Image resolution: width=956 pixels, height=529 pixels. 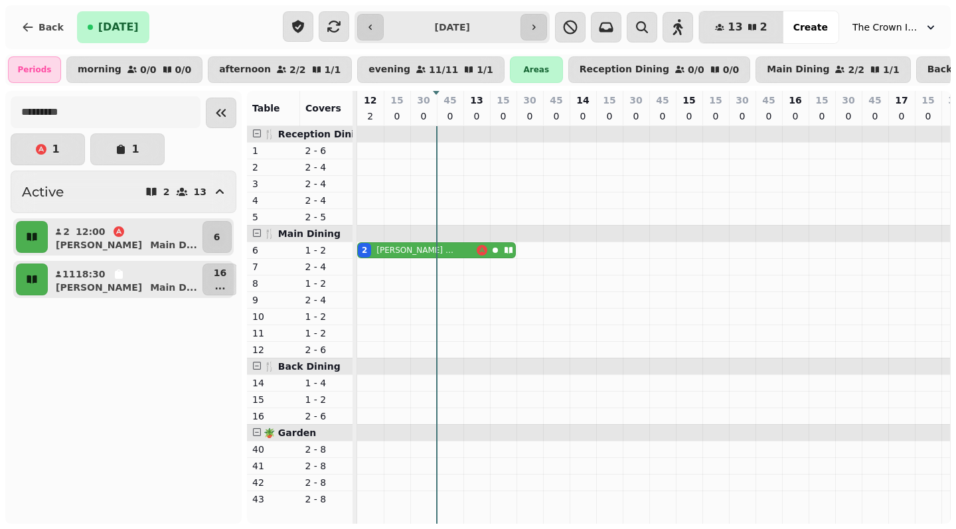 I want to click on button: 6, so click(x=217, y=237).